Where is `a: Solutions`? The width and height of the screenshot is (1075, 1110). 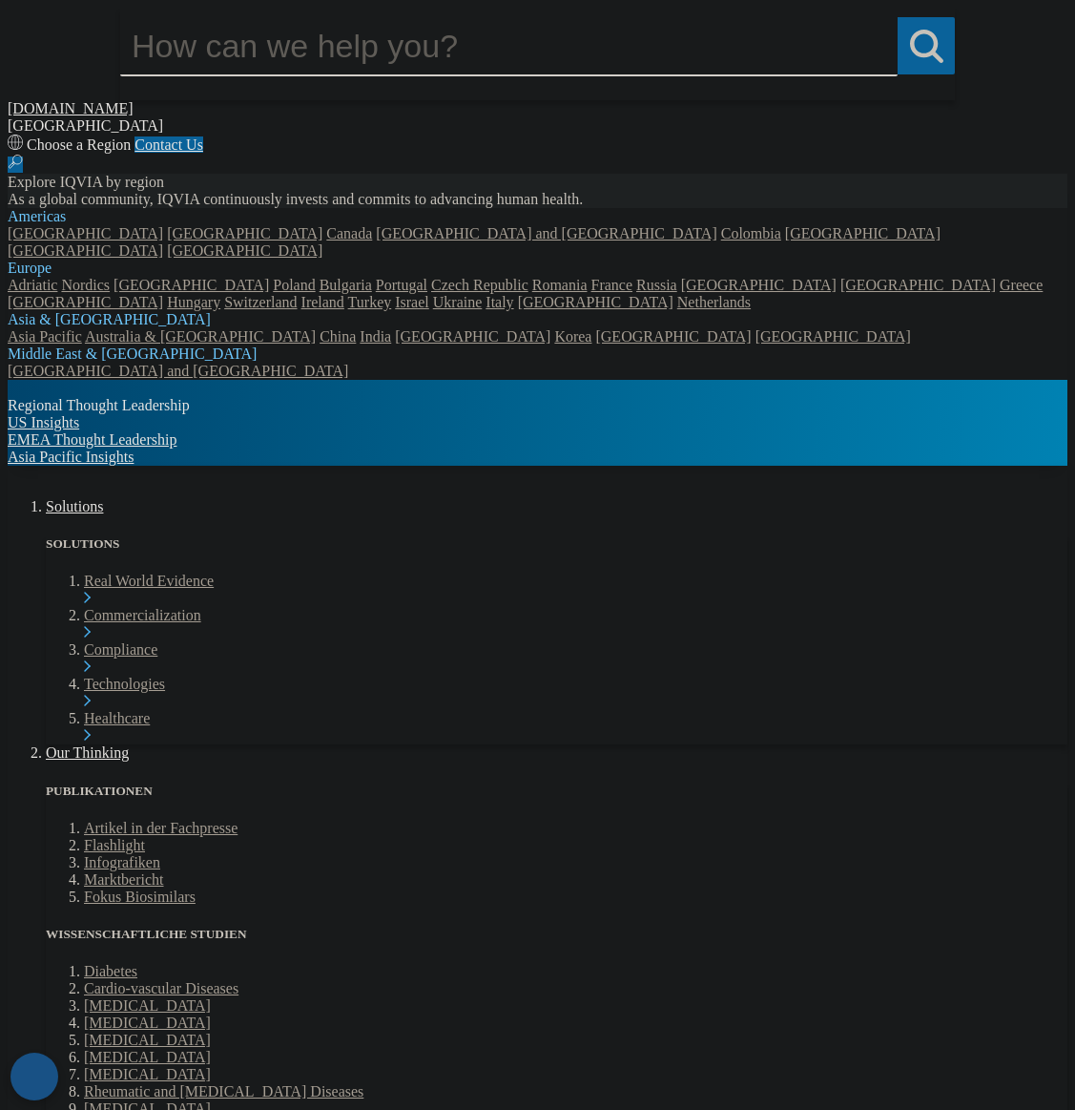
a: Solutions is located at coordinates (74, 506).